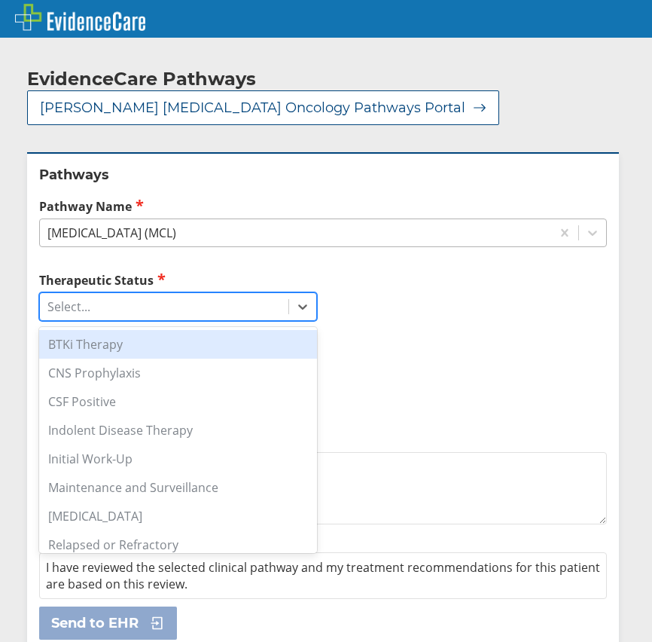 This screenshot has height=642, width=652. I want to click on img: EvidenceCare, so click(80, 17).